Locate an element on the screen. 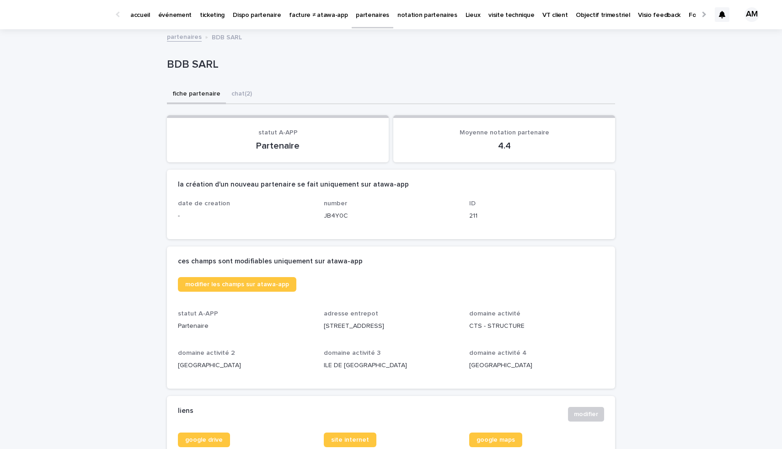 The height and width of the screenshot is (449, 782). span: adresse entrepot is located at coordinates (351, 314).